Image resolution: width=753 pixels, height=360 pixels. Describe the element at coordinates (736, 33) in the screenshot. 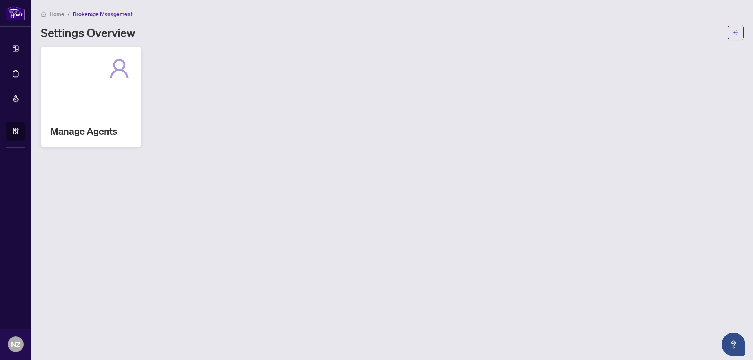

I see `span: arrow-left` at that location.